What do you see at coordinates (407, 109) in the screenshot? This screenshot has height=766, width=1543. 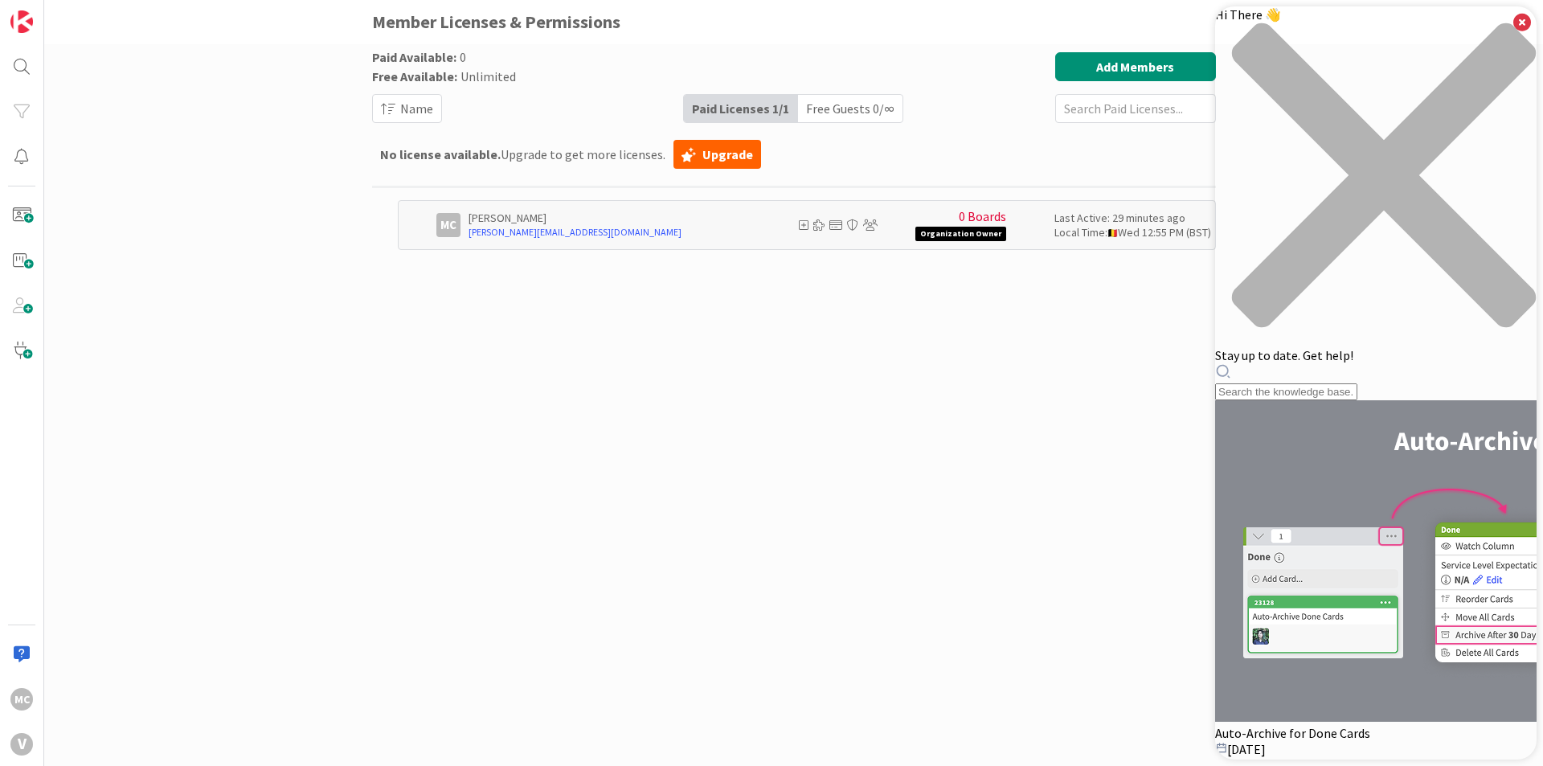 I see `button: Name` at bounding box center [407, 109].